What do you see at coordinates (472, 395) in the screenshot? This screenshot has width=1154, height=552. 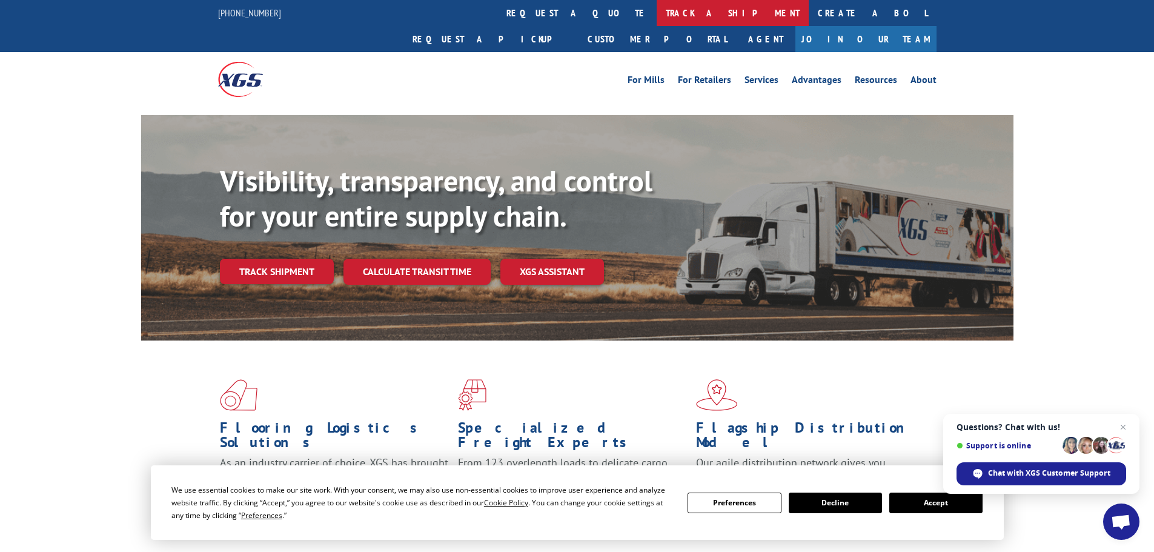 I see `img: xgs-icon-focused-on-flooring-red` at bounding box center [472, 395].